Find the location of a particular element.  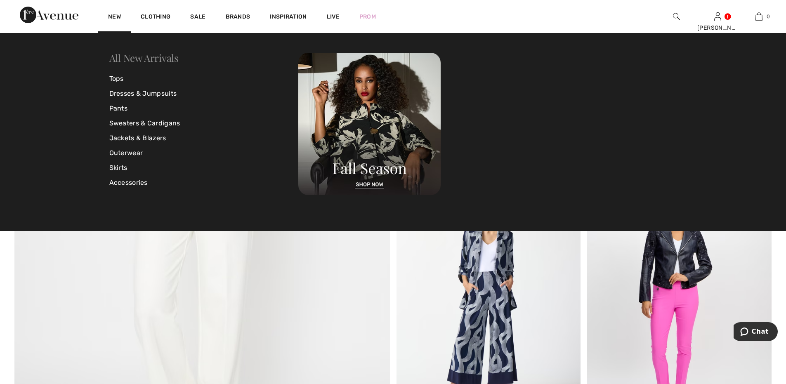

span: 0 is located at coordinates (768, 17).